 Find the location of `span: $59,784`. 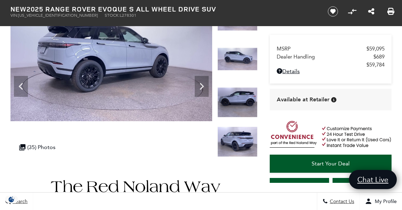

span: $59,784 is located at coordinates (376, 65).